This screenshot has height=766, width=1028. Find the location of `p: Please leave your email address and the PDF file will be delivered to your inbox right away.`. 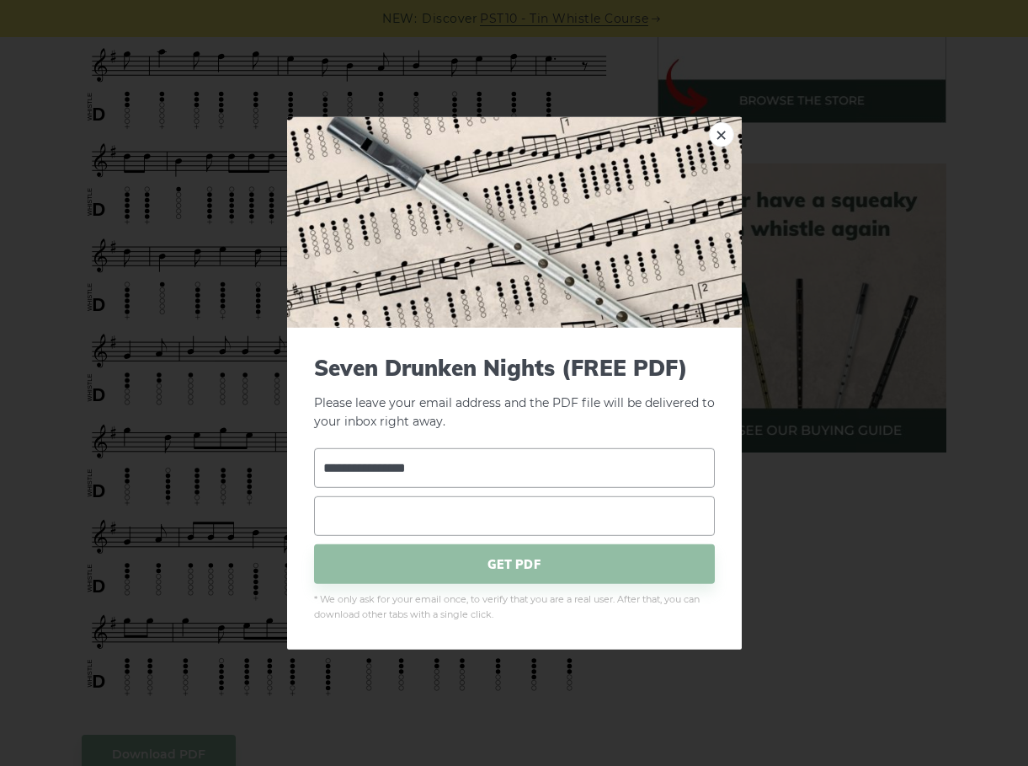

p: Please leave your email address and the PDF file will be delivered to your inbox right away. is located at coordinates (515, 392).